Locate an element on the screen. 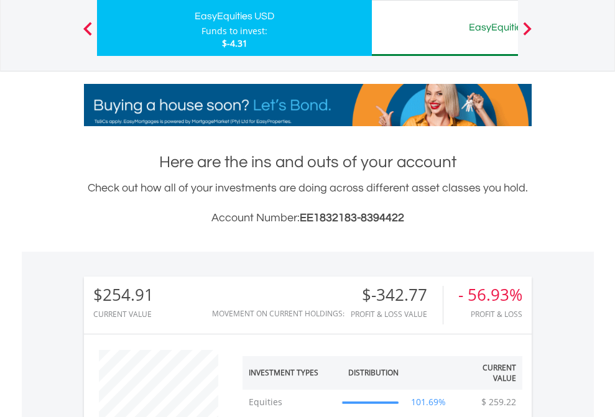  th: Investment Types is located at coordinates (288, 373).